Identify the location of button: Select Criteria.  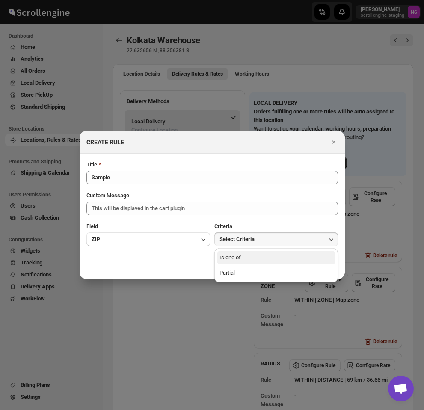
(276, 239).